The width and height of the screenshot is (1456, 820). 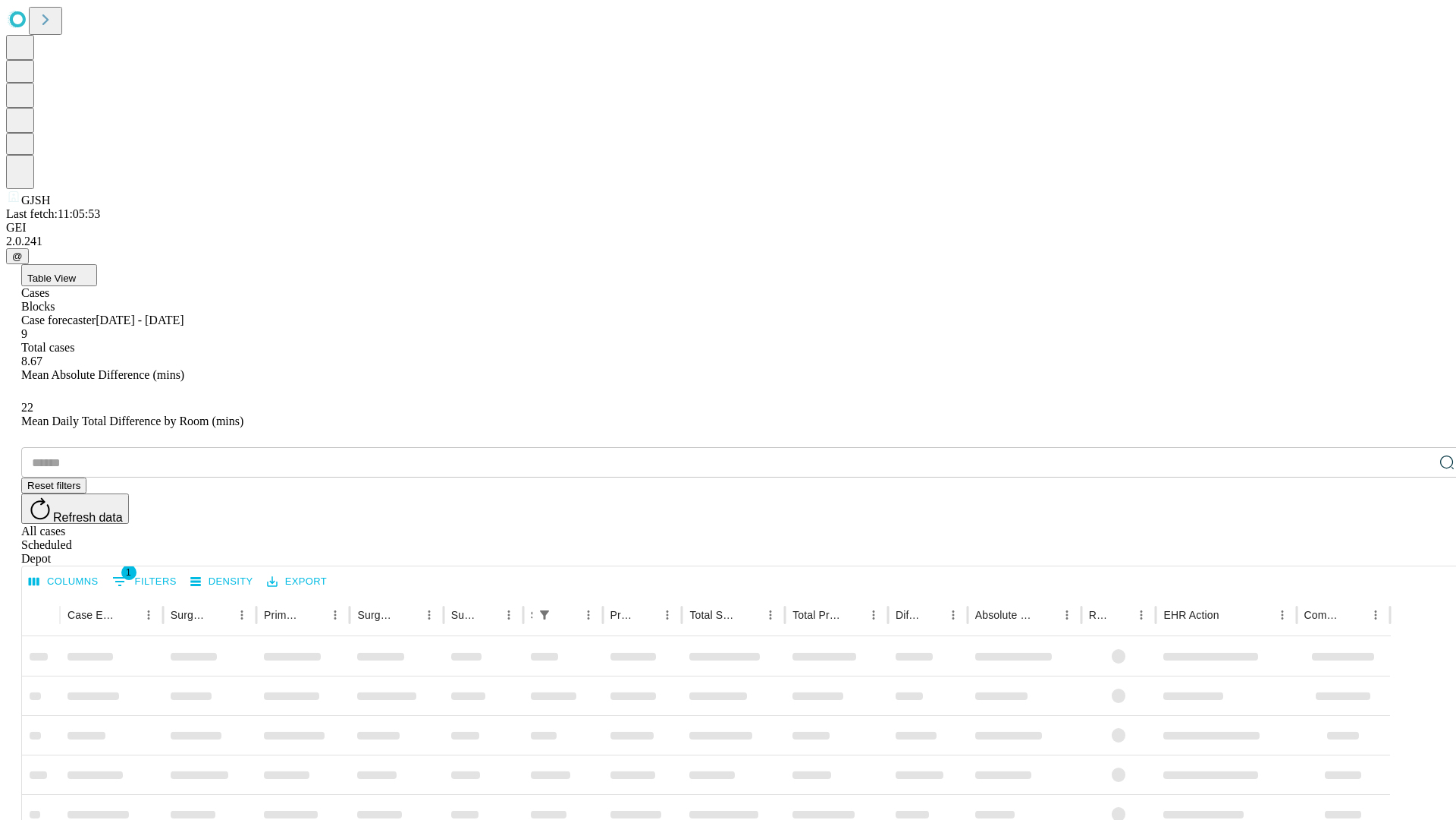 What do you see at coordinates (132, 420) in the screenshot?
I see `span: Mean Daily Total Difference by Room (mins)` at bounding box center [132, 420].